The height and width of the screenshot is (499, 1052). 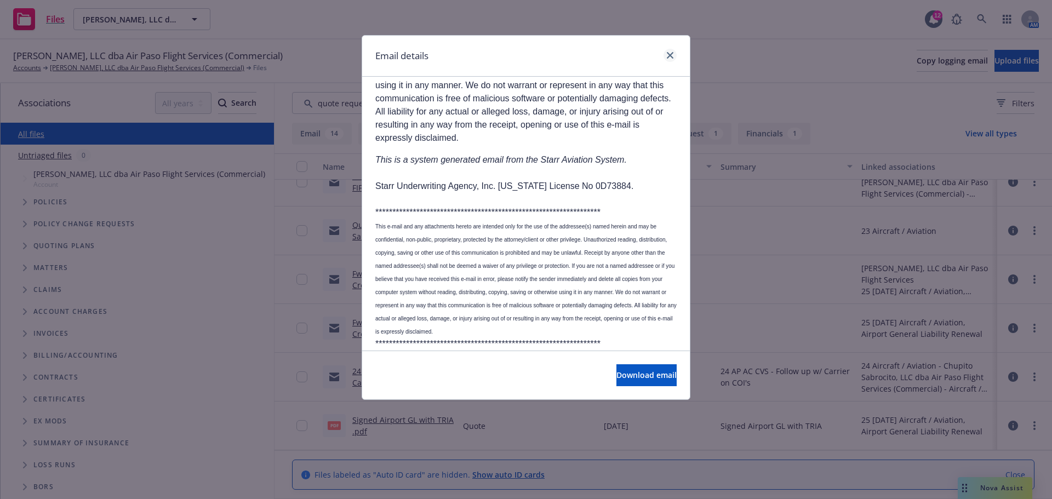 I want to click on button: Download email, so click(x=646, y=375).